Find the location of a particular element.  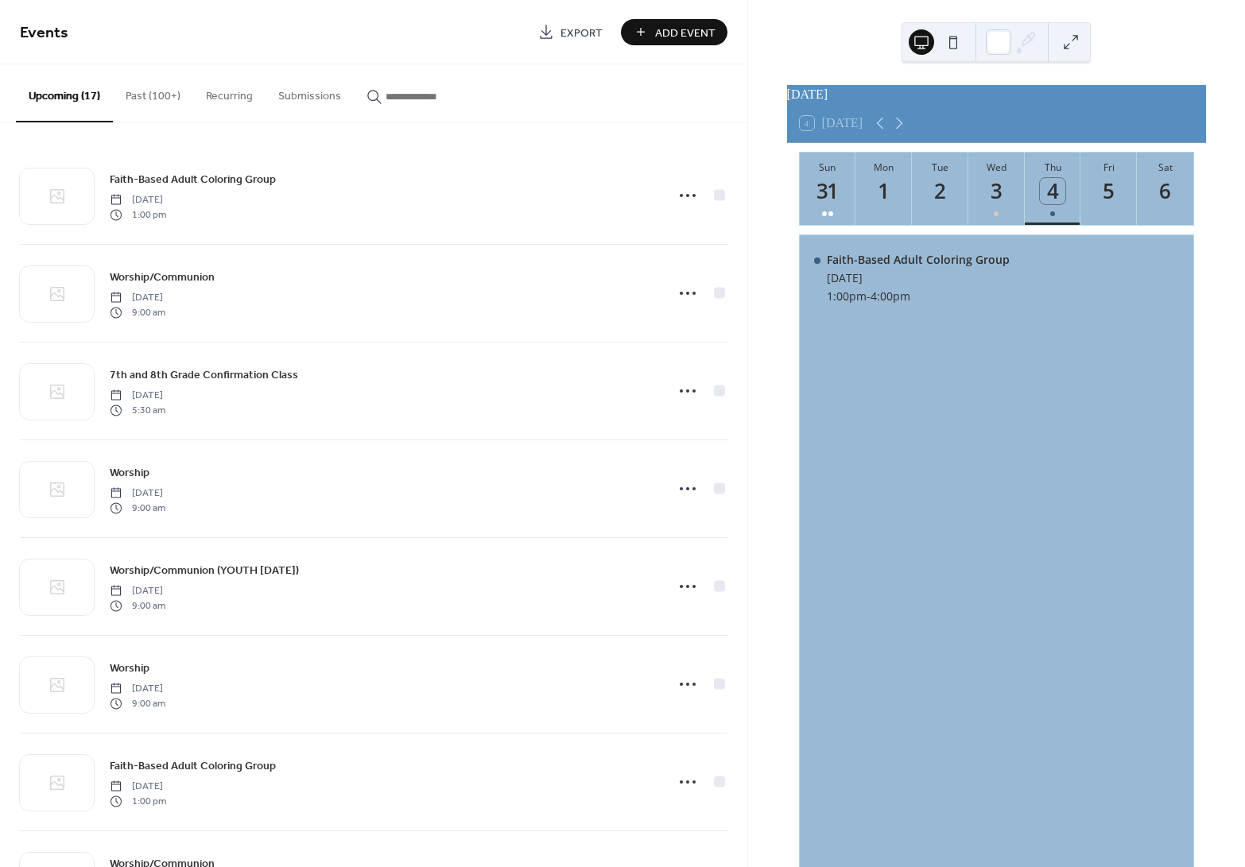

button: Recurring is located at coordinates (229, 92).